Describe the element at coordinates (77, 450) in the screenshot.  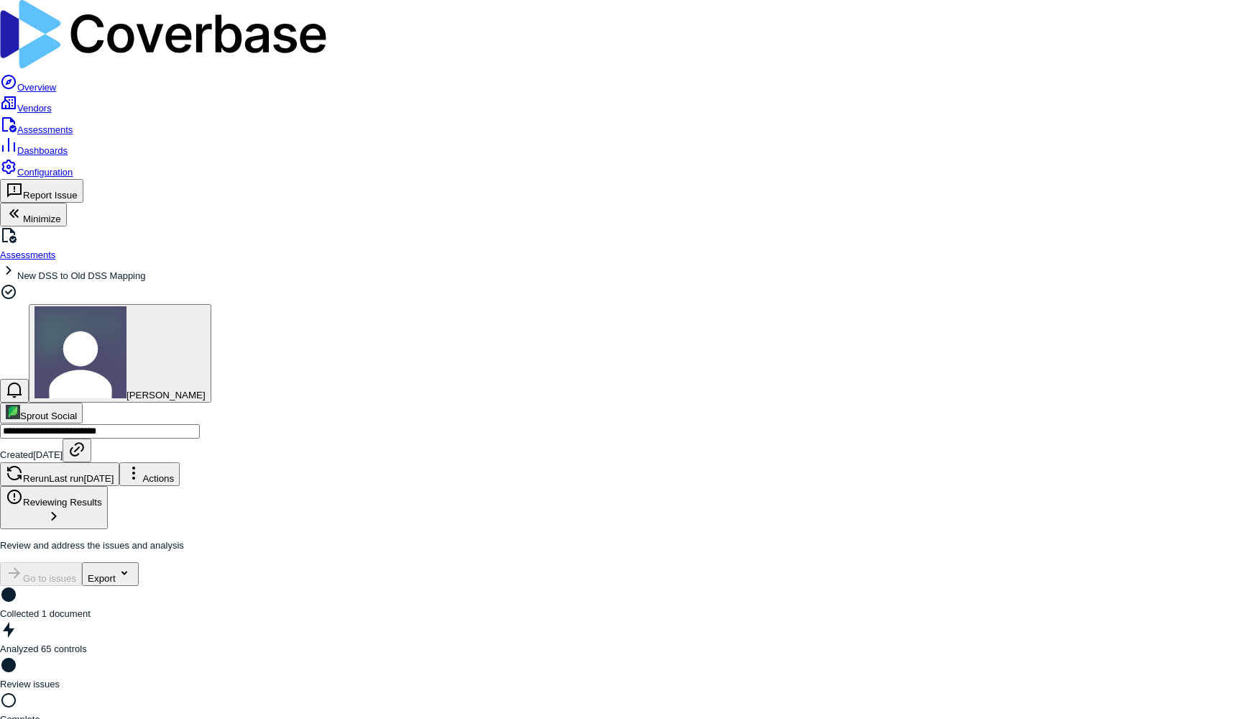
I see `button: Copy link` at that location.